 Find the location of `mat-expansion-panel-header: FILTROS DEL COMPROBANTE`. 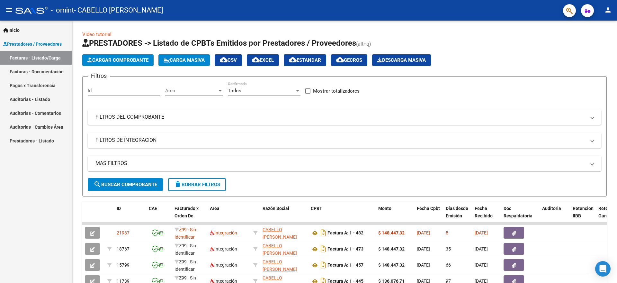

mat-expansion-panel-header: FILTROS DEL COMPROBANTE is located at coordinates (345, 117).